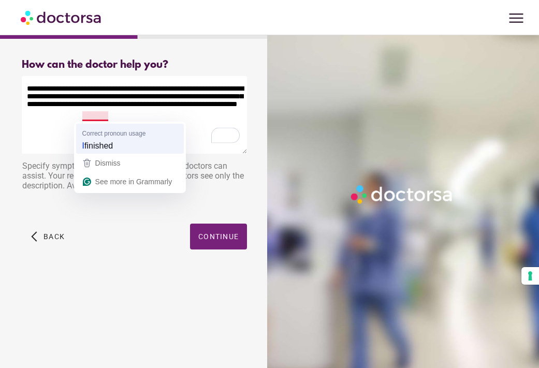 The image size is (539, 368). I want to click on button: arrow_back_ios Back, so click(48, 236).